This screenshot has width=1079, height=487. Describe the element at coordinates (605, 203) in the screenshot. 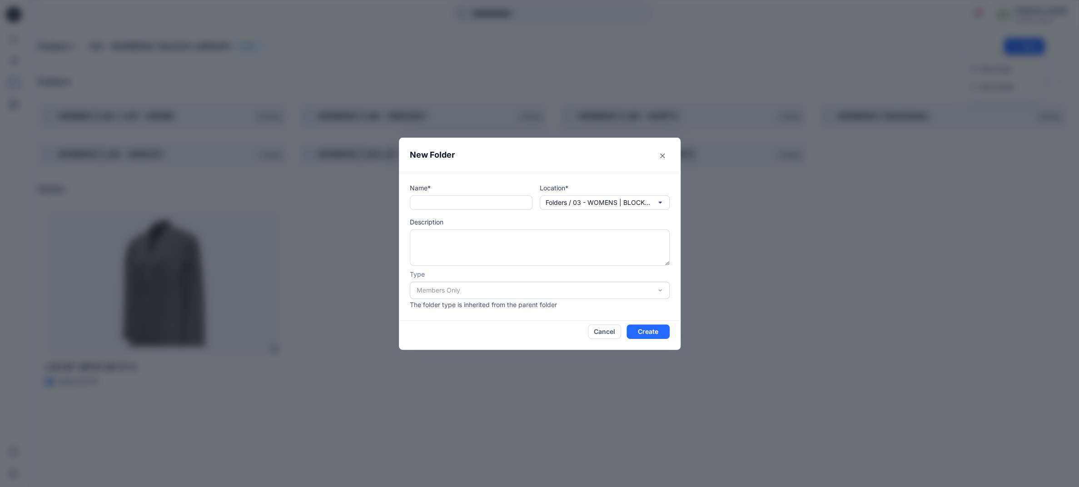

I see `button: Folders / 03 - WOMENS | BLOCK LIBRARY` at that location.